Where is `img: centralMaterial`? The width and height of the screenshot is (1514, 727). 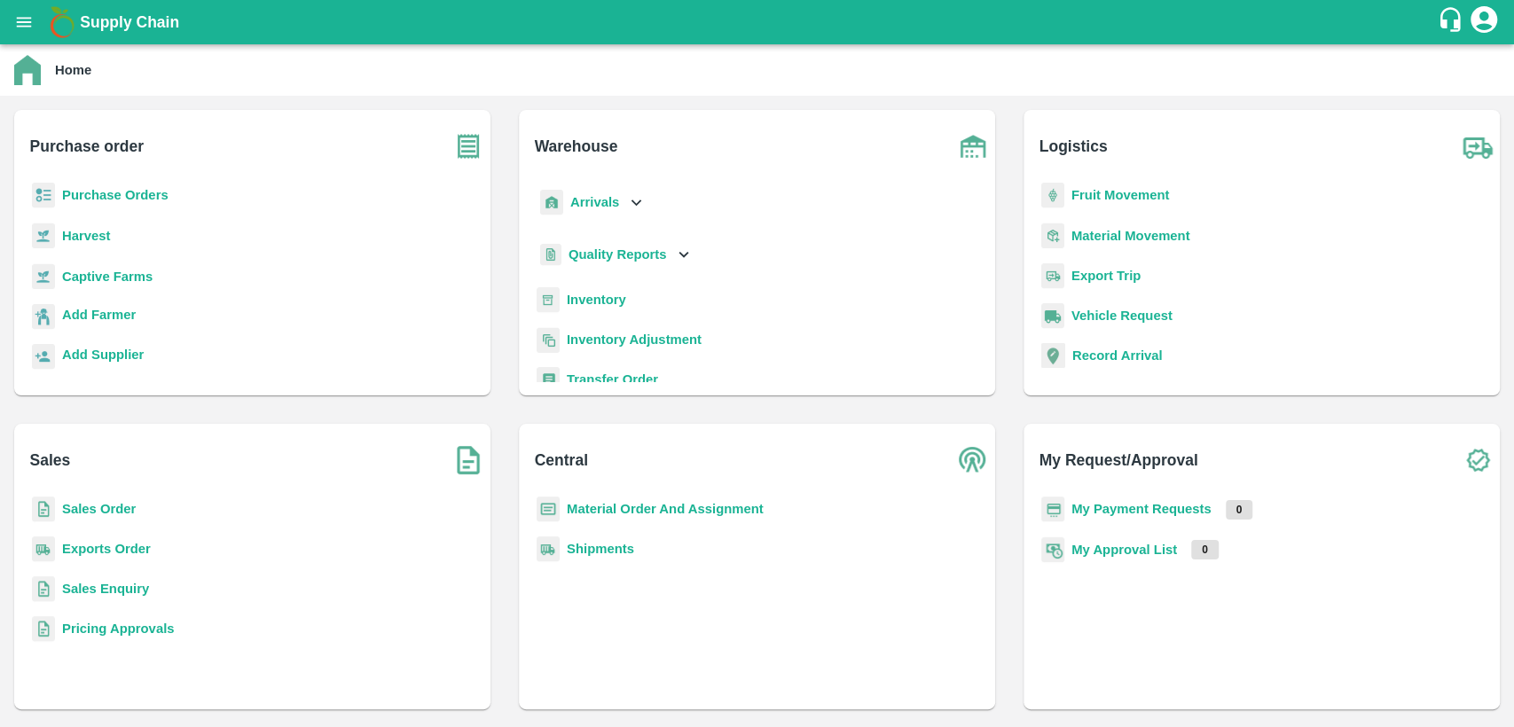
img: centralMaterial is located at coordinates (548, 509).